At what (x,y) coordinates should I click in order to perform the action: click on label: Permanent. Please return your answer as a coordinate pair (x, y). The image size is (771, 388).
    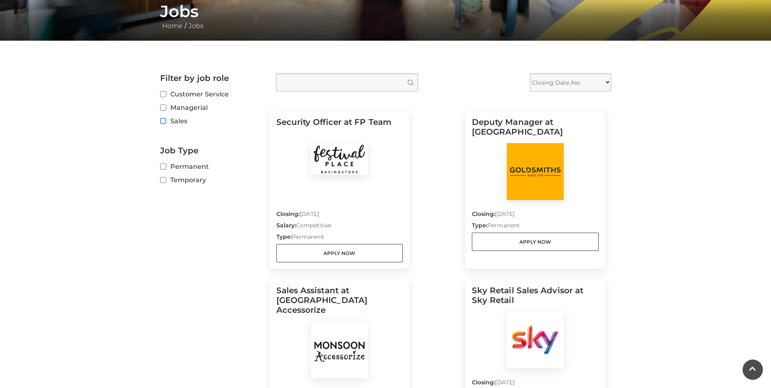
    Looking at the image, I should click on (212, 166).